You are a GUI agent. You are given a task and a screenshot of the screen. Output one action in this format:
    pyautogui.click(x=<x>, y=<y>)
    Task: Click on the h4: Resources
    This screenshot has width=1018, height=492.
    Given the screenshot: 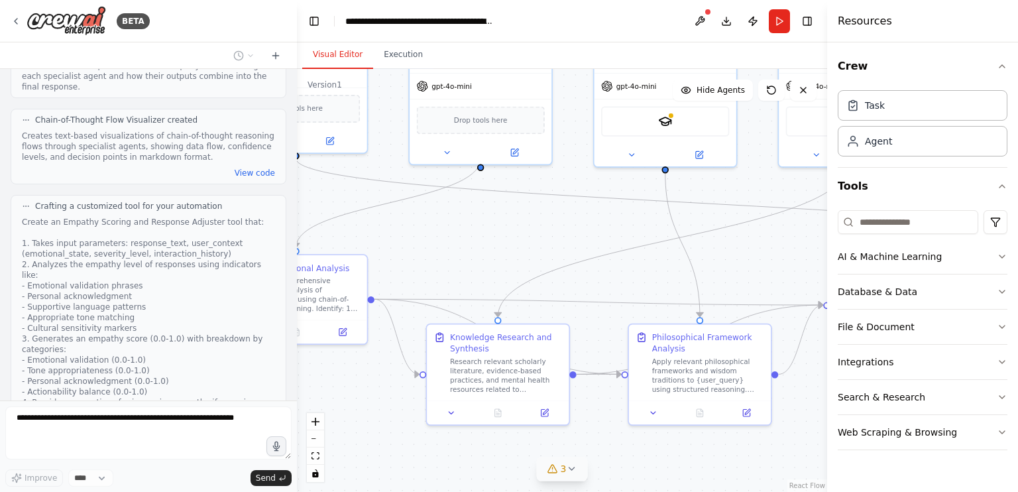 What is the action you would take?
    pyautogui.click(x=865, y=21)
    